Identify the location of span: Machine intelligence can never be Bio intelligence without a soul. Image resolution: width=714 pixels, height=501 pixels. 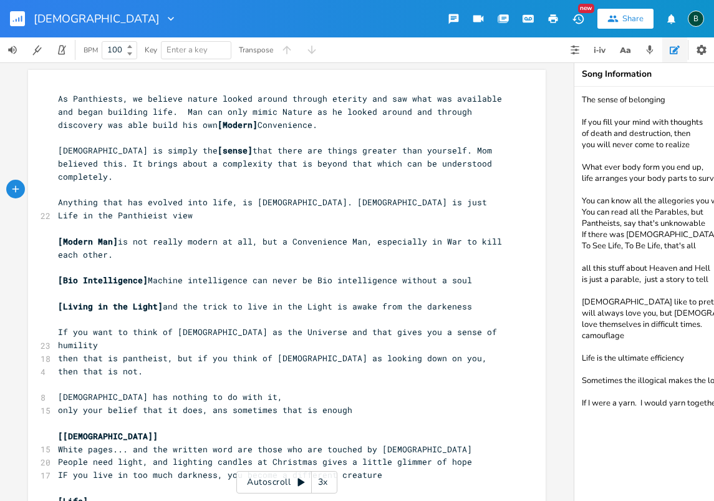
(265, 280).